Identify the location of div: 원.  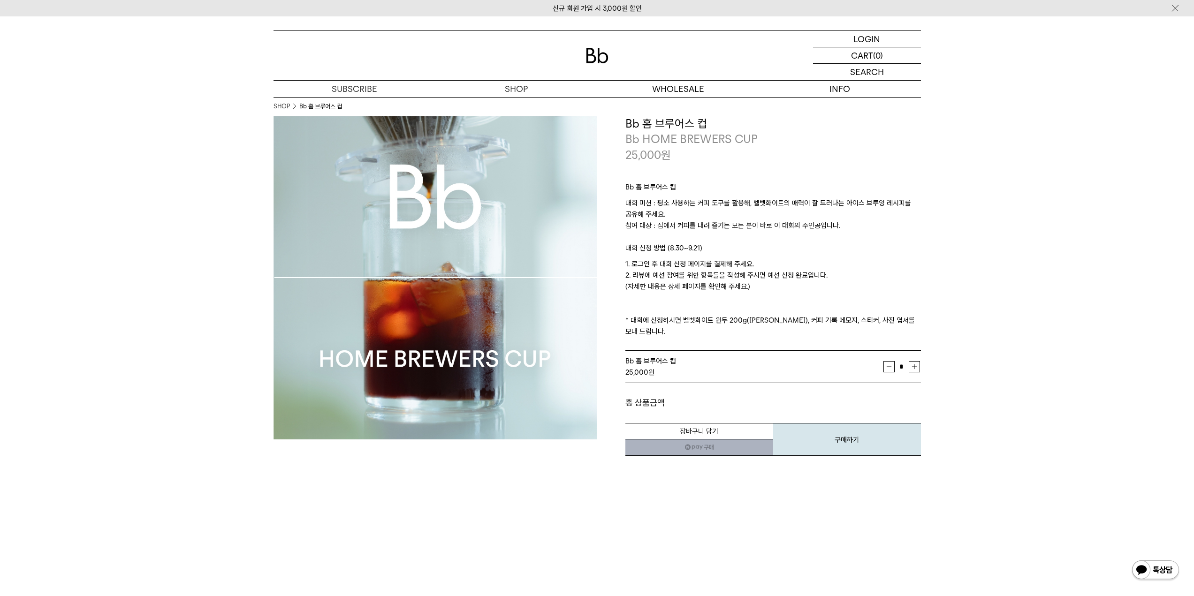
(755, 373).